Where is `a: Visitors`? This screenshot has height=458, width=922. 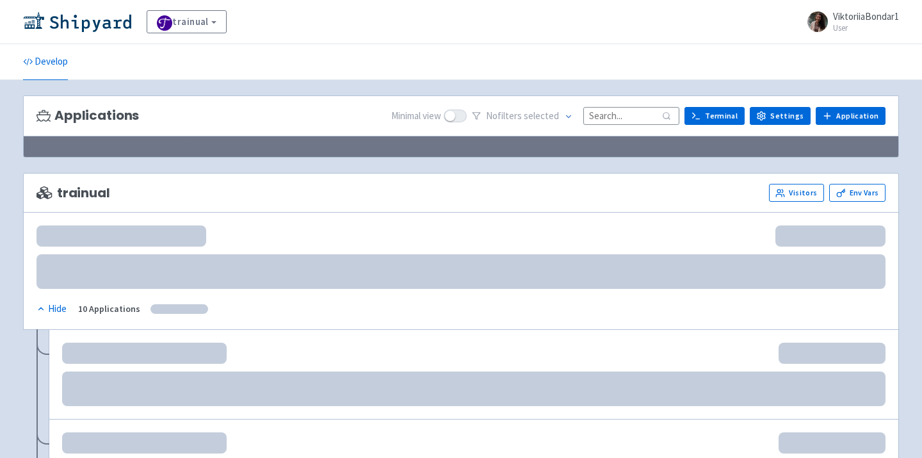 a: Visitors is located at coordinates (796, 193).